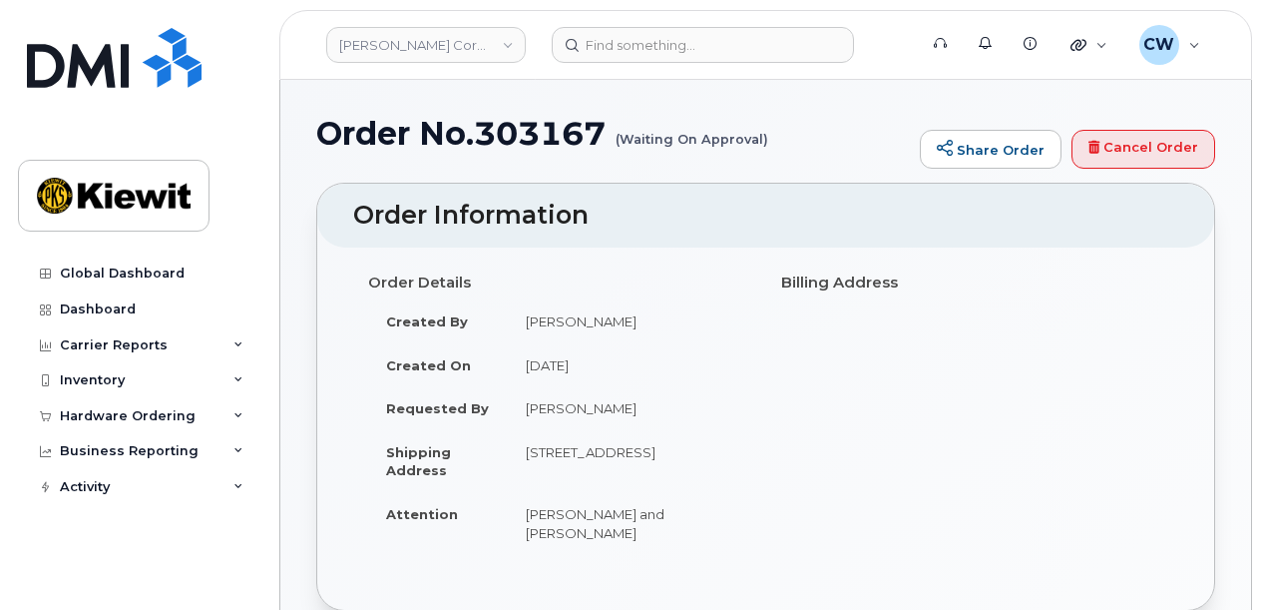 The image size is (1262, 610). Describe the element at coordinates (560, 282) in the screenshot. I see `h4: Order Details` at that location.